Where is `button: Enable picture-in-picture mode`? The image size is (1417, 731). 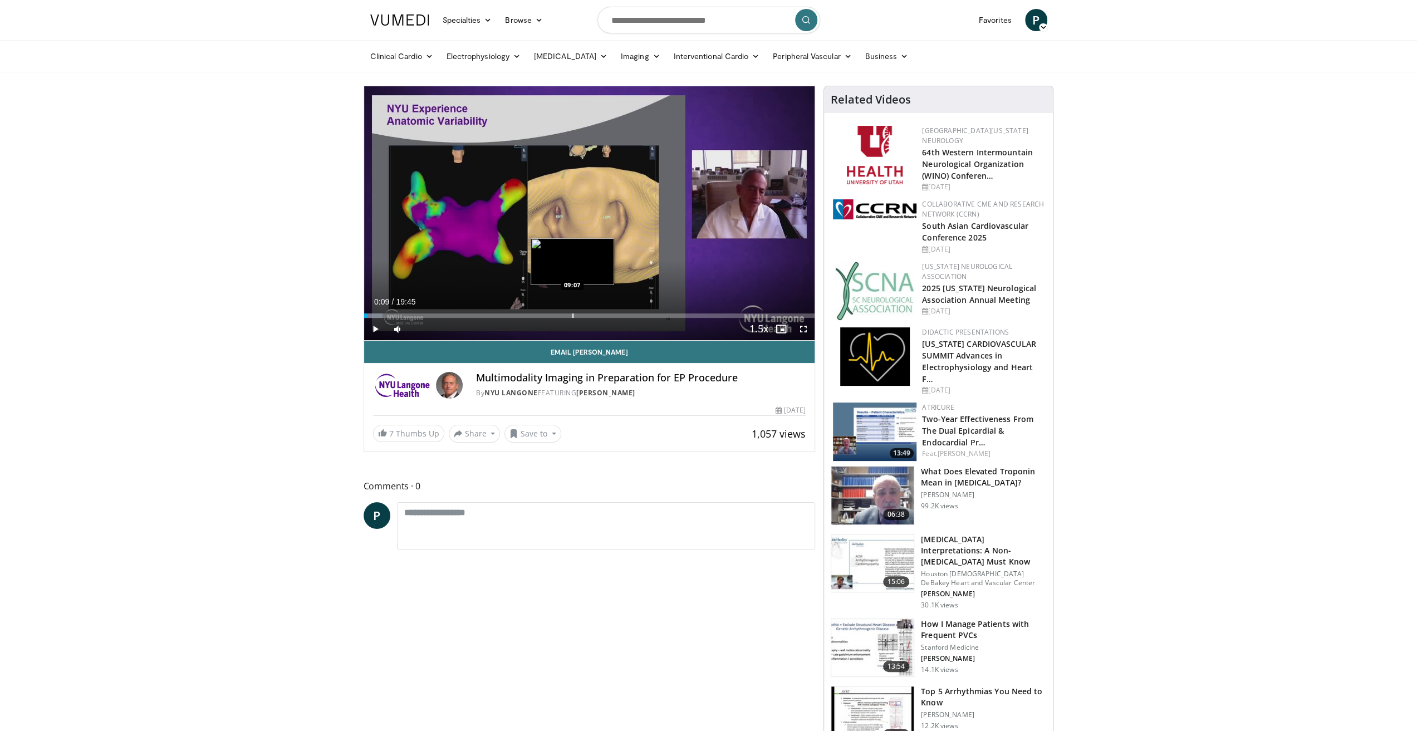
button: Enable picture-in-picture mode is located at coordinates (781, 329).